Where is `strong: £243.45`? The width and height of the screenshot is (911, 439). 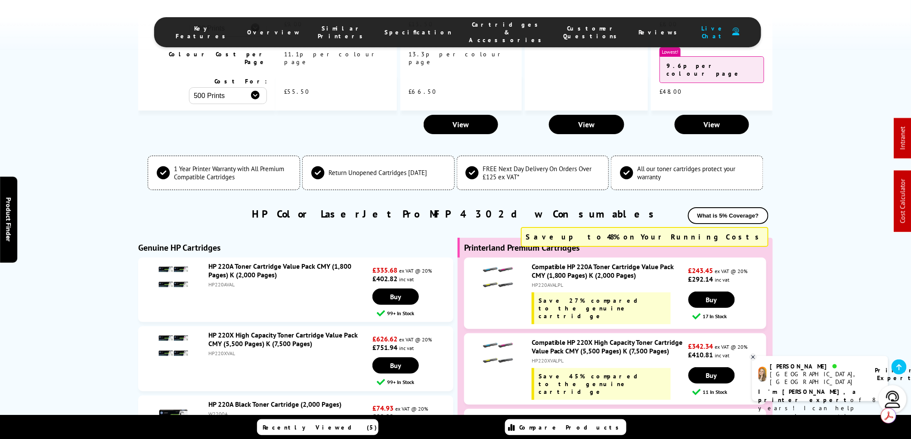 strong: £243.45 is located at coordinates (701, 271).